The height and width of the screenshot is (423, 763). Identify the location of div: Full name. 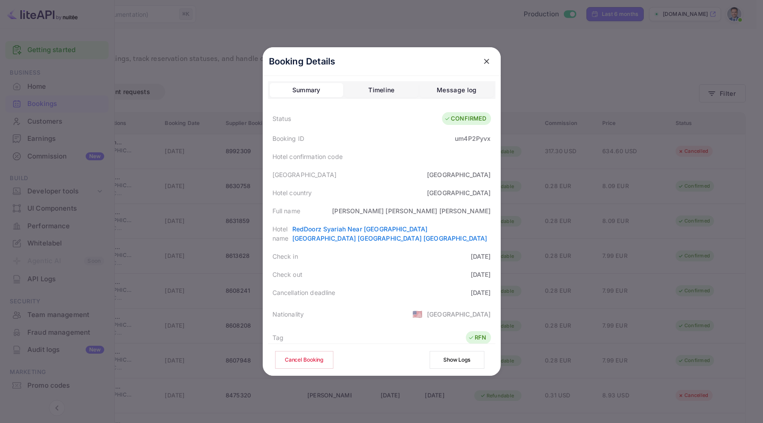
(286, 211).